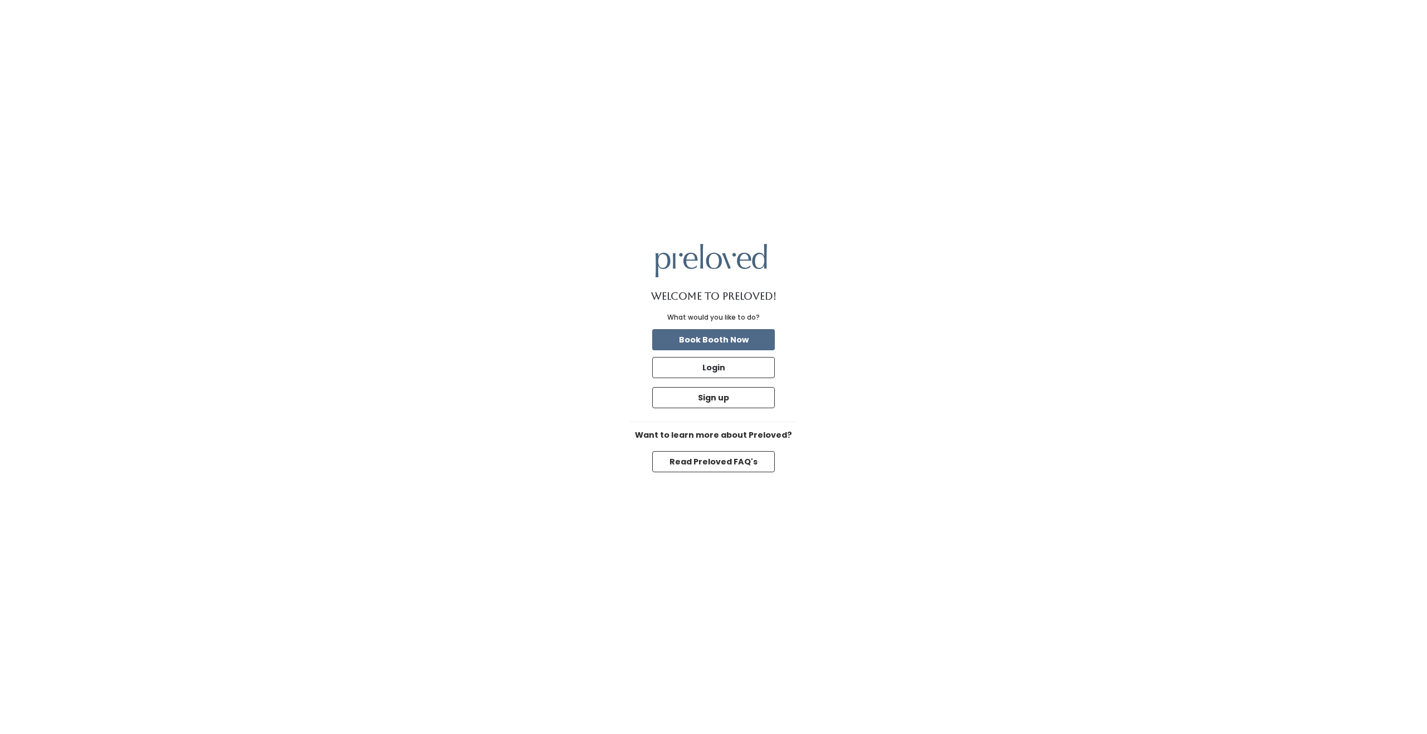  Describe the element at coordinates (713, 318) in the screenshot. I see `div: What would you like to do?` at that location.